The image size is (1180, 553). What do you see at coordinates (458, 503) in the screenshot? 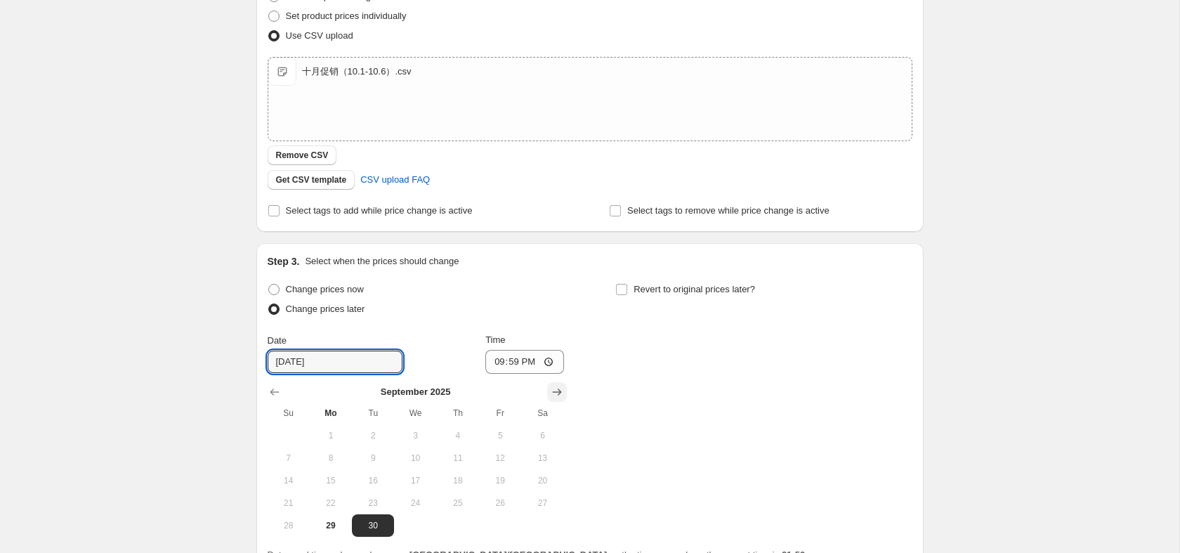
I see `span: 25` at bounding box center [458, 503].